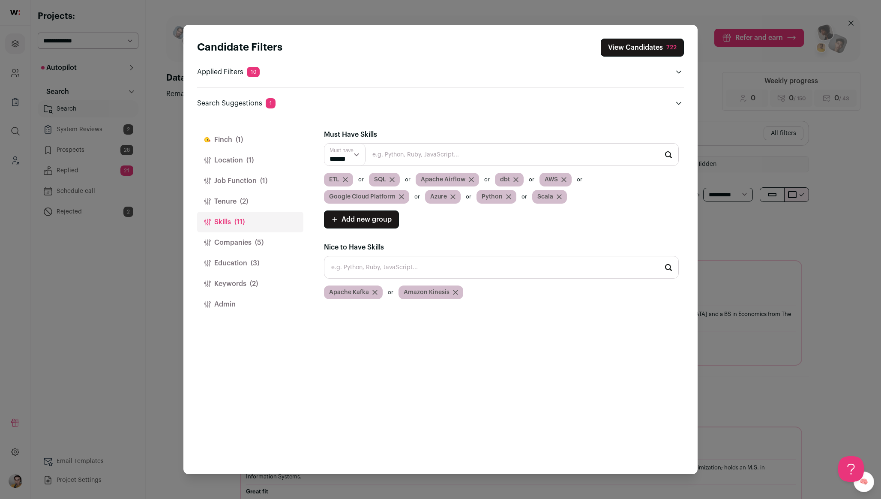  Describe the element at coordinates (255, 263) in the screenshot. I see `span: (3)` at that location.